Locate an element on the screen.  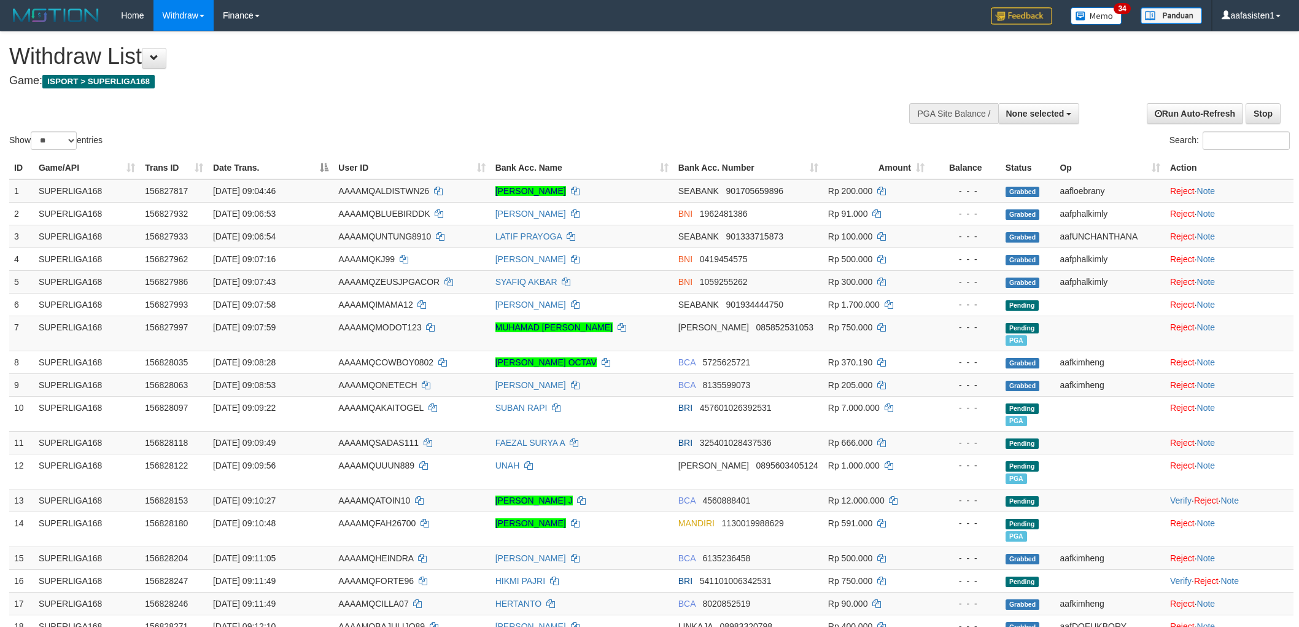
td: 16 is located at coordinates (21, 580).